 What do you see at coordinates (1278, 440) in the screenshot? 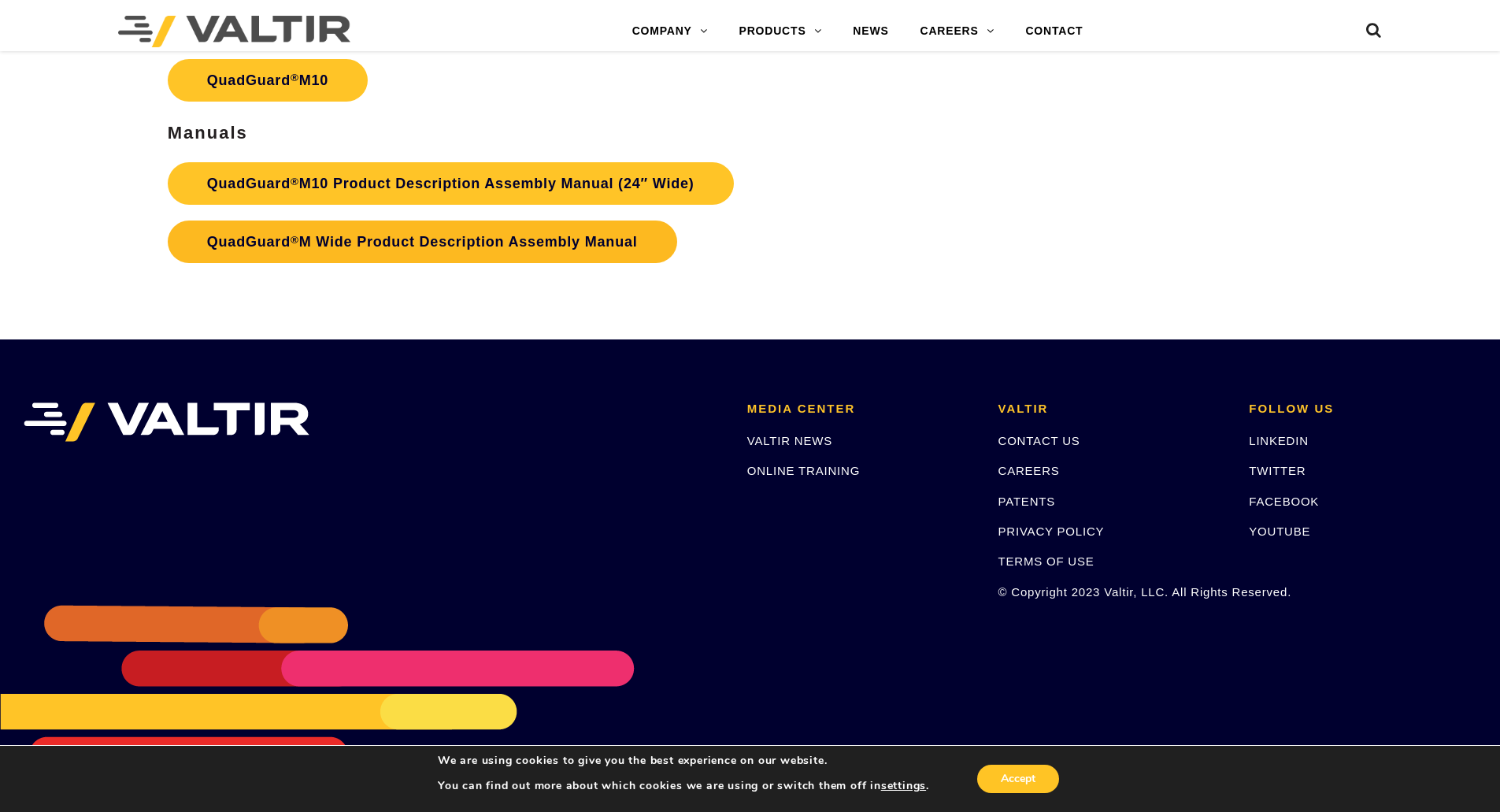
I see `a: LINKEDIN` at bounding box center [1278, 440].